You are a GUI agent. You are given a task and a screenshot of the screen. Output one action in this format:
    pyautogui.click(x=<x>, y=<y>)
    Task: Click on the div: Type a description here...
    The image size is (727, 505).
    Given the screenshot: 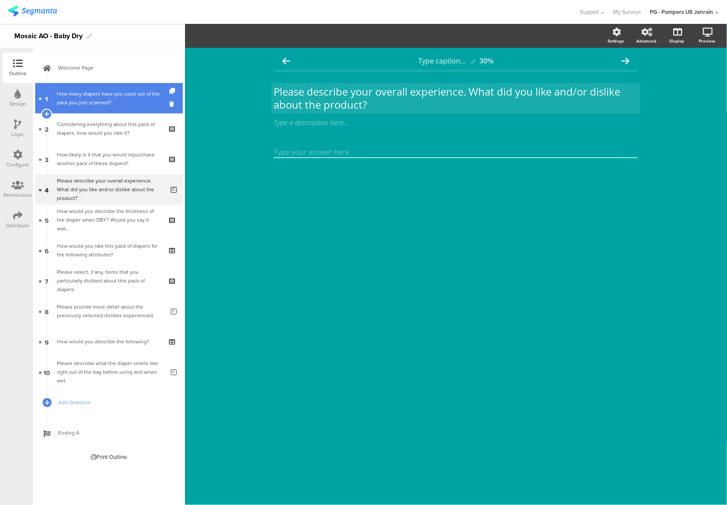 What is the action you would take?
    pyautogui.click(x=456, y=122)
    